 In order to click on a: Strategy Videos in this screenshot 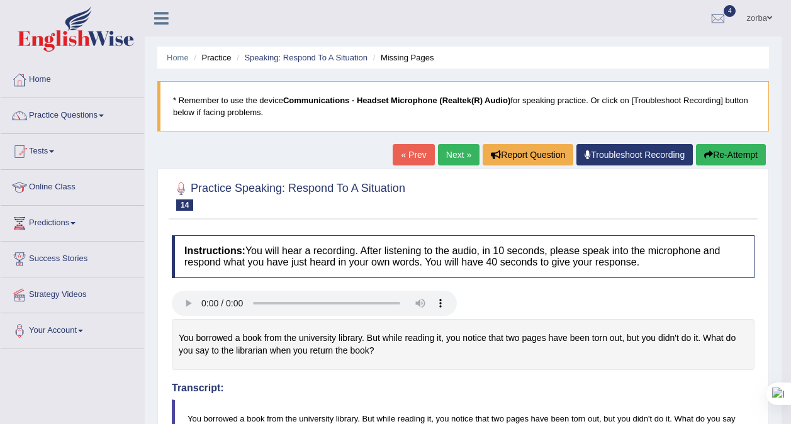, I will do `click(72, 293)`.